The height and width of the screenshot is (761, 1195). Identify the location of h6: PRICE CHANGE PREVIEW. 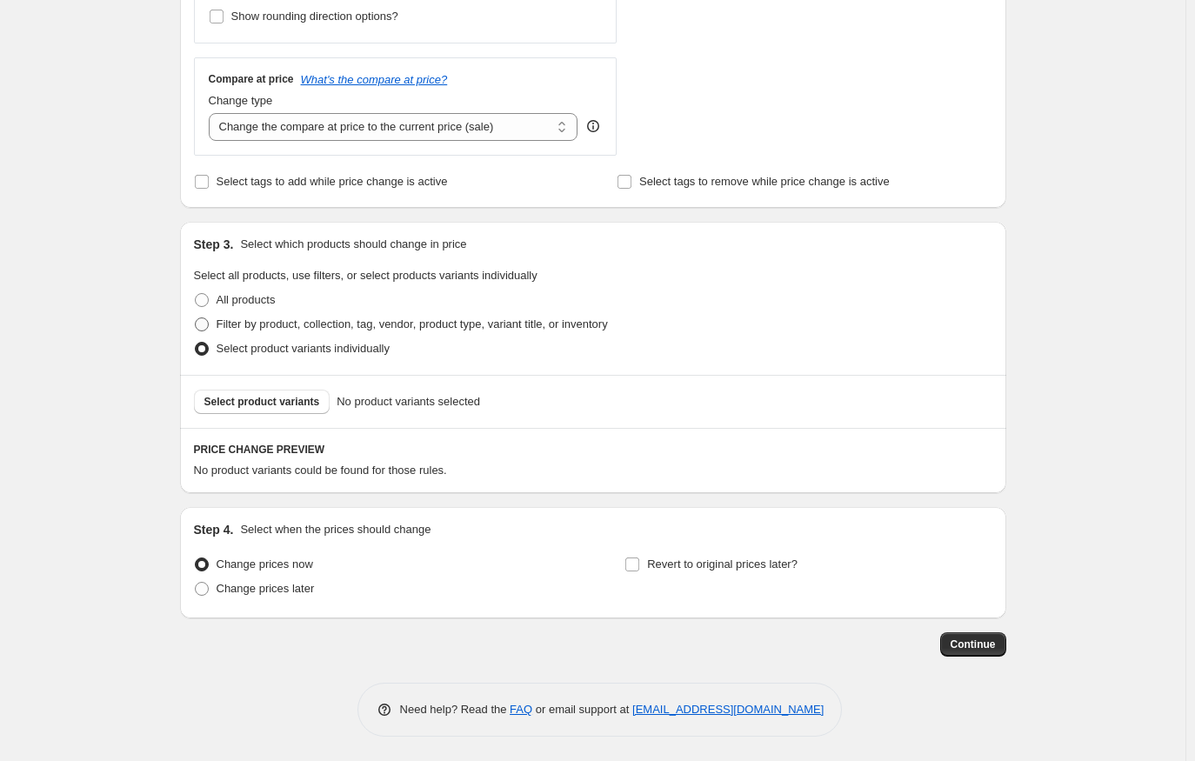
(593, 450).